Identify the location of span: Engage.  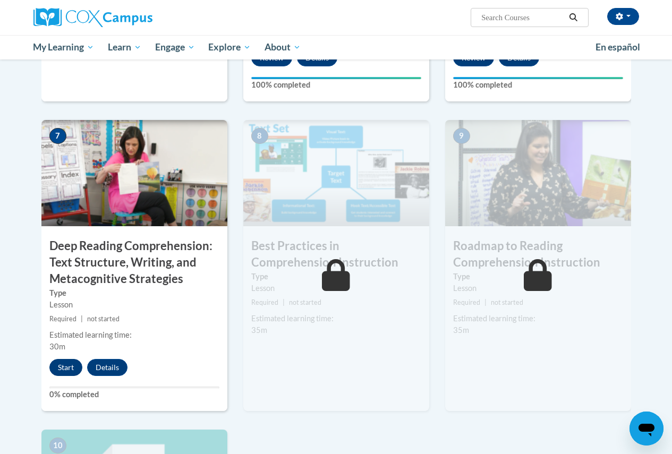
(175, 47).